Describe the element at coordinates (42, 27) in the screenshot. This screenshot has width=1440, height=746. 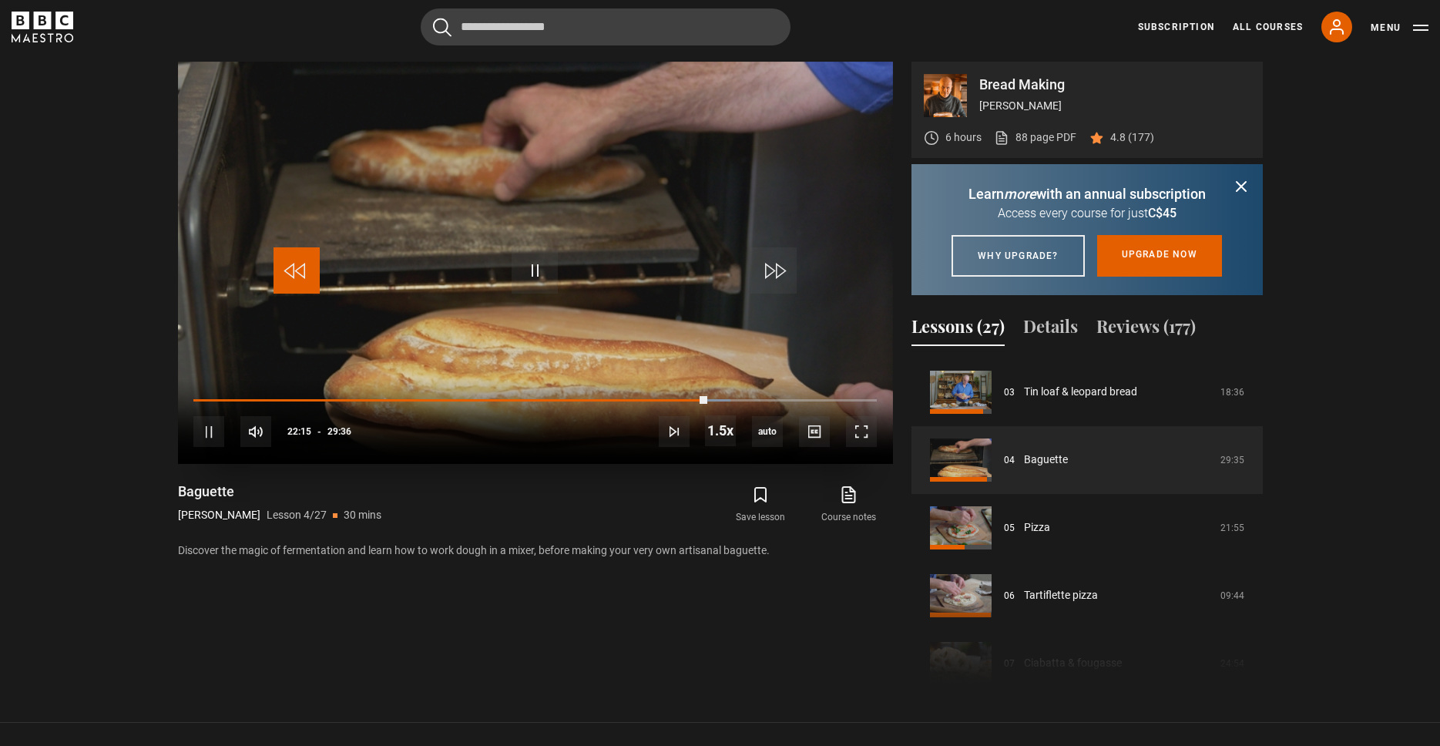
I see `svg: BBC Maestro` at that location.